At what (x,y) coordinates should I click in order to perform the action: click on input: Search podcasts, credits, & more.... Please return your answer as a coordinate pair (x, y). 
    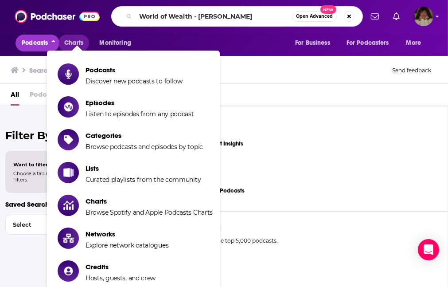
    Looking at the image, I should click on (213, 16).